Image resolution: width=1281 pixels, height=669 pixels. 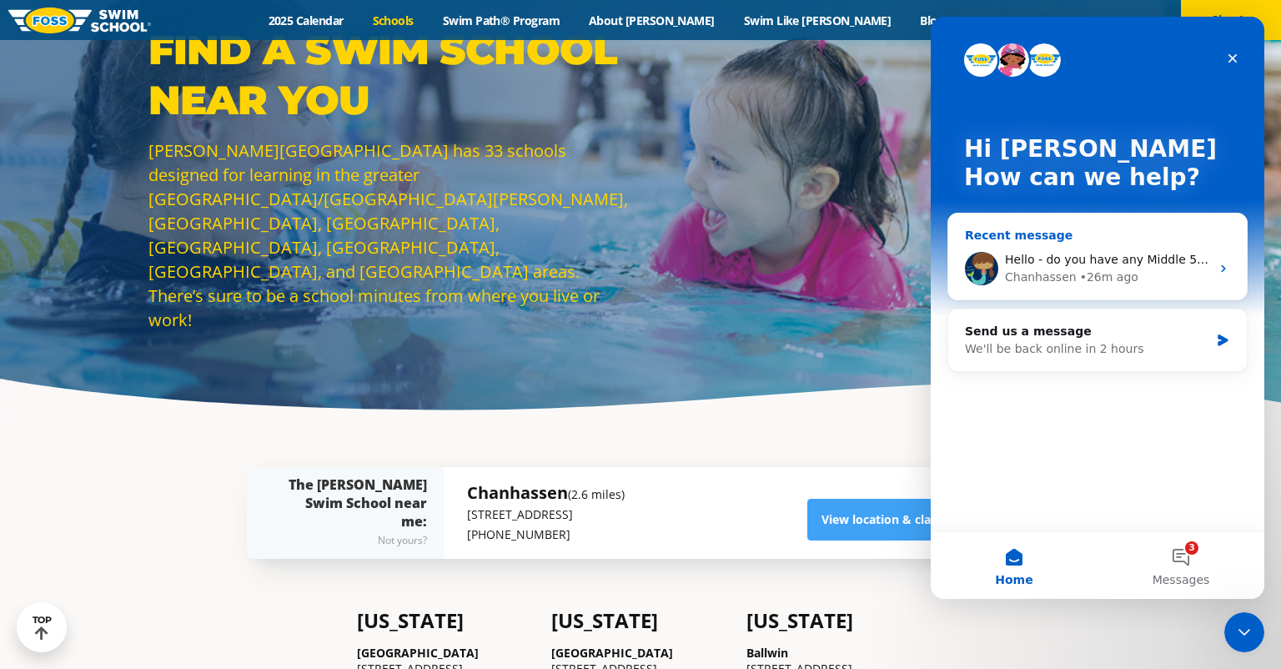 I want to click on div: Chanhassen, so click(x=110, y=260).